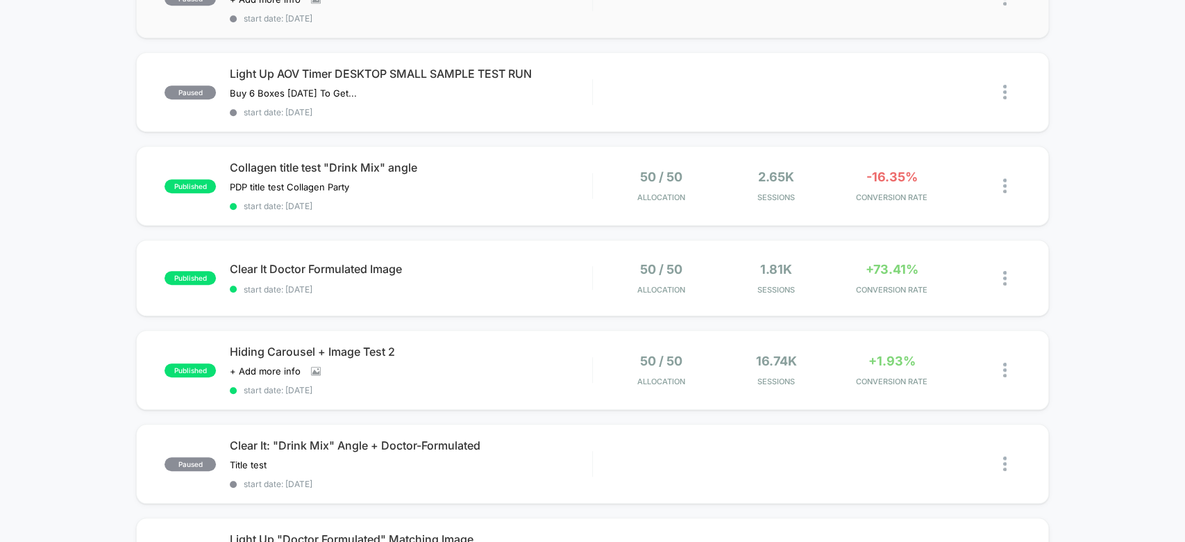  What do you see at coordinates (891, 176) in the screenshot?
I see `span: -16.35%` at bounding box center [891, 176].